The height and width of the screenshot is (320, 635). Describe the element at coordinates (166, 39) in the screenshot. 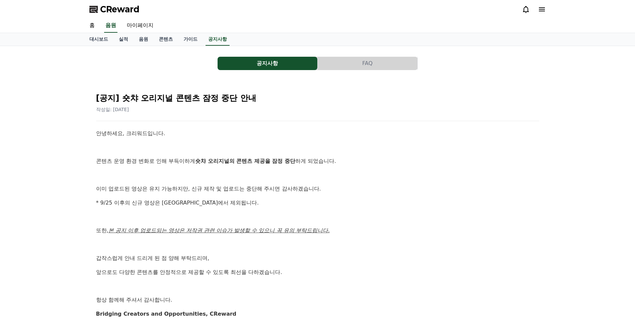

I see `a: 콘텐츠` at that location.